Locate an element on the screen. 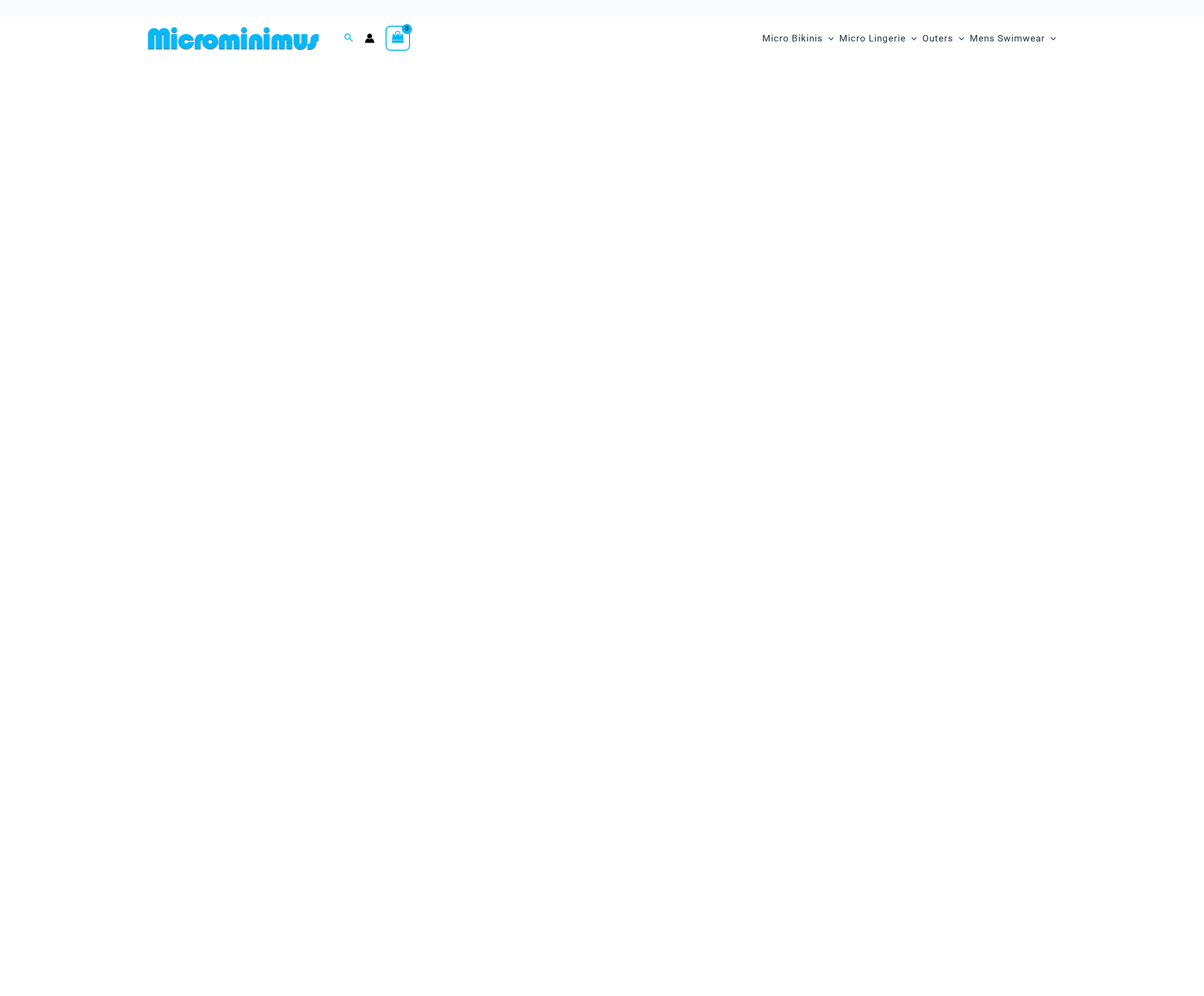  img: MM SHOP LOGO FLAT is located at coordinates (233, 38).